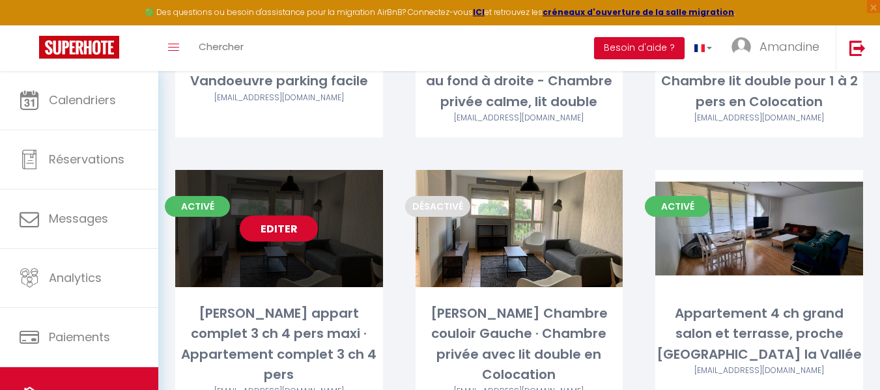 The width and height of the screenshot is (880, 390). I want to click on img: Super Booking, so click(79, 47).